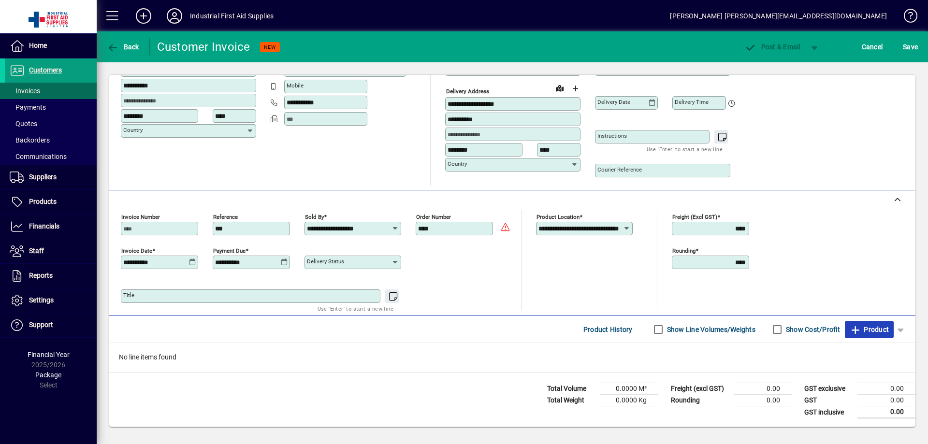 Image resolution: width=928 pixels, height=444 pixels. I want to click on button: Cancel, so click(873, 47).